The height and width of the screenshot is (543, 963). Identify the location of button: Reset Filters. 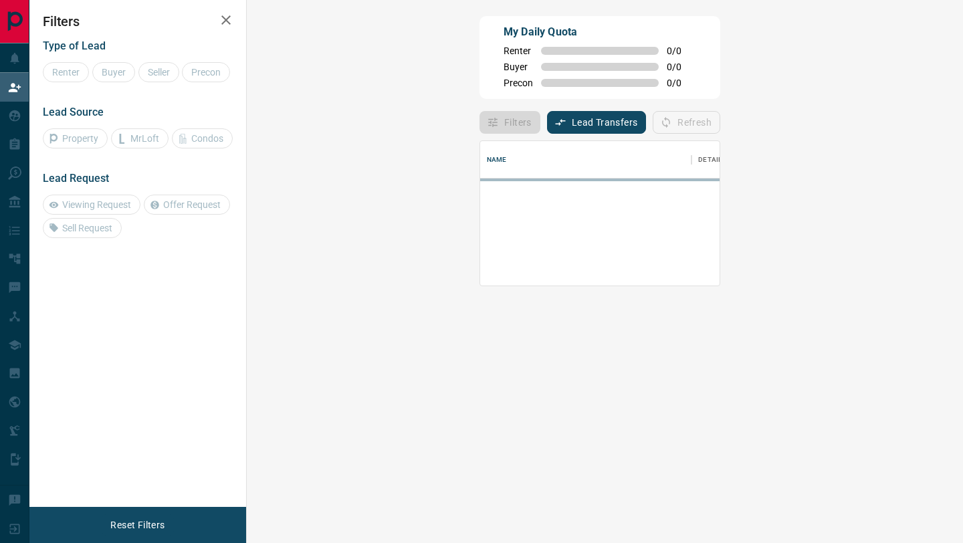
(137, 525).